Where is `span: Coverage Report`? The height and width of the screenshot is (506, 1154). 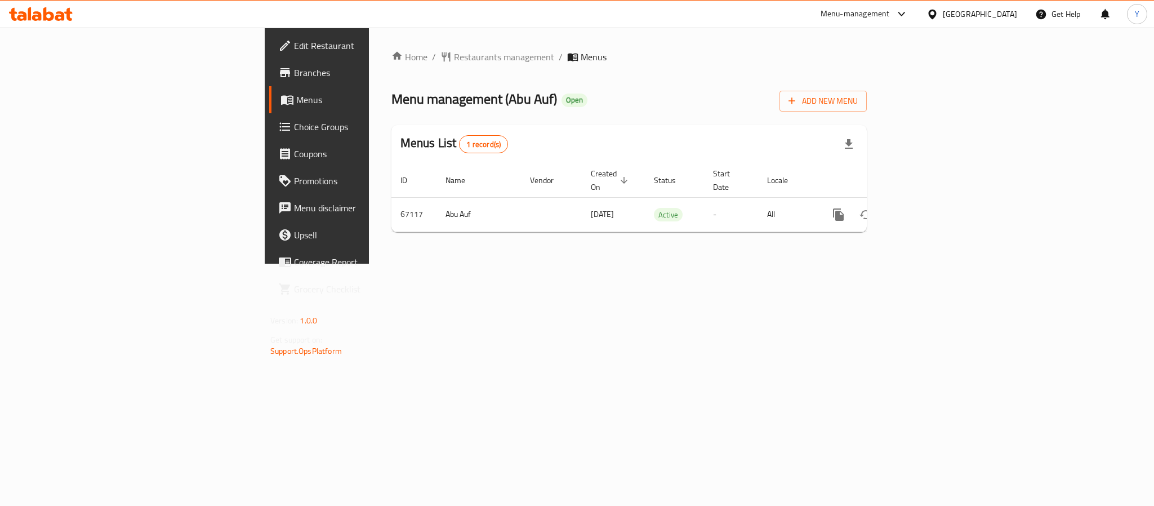
span: Coverage Report is located at coordinates (371, 262).